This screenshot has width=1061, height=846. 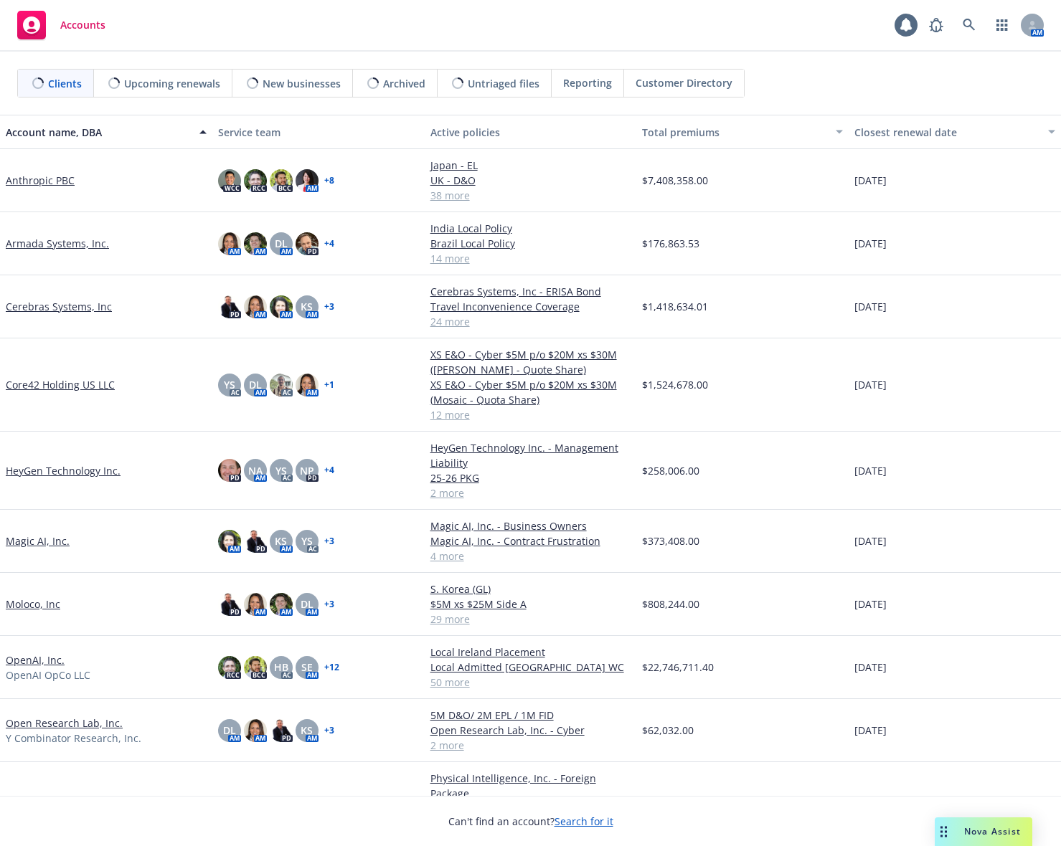 What do you see at coordinates (955, 132) in the screenshot?
I see `button: Closest renewal date` at bounding box center [955, 132].